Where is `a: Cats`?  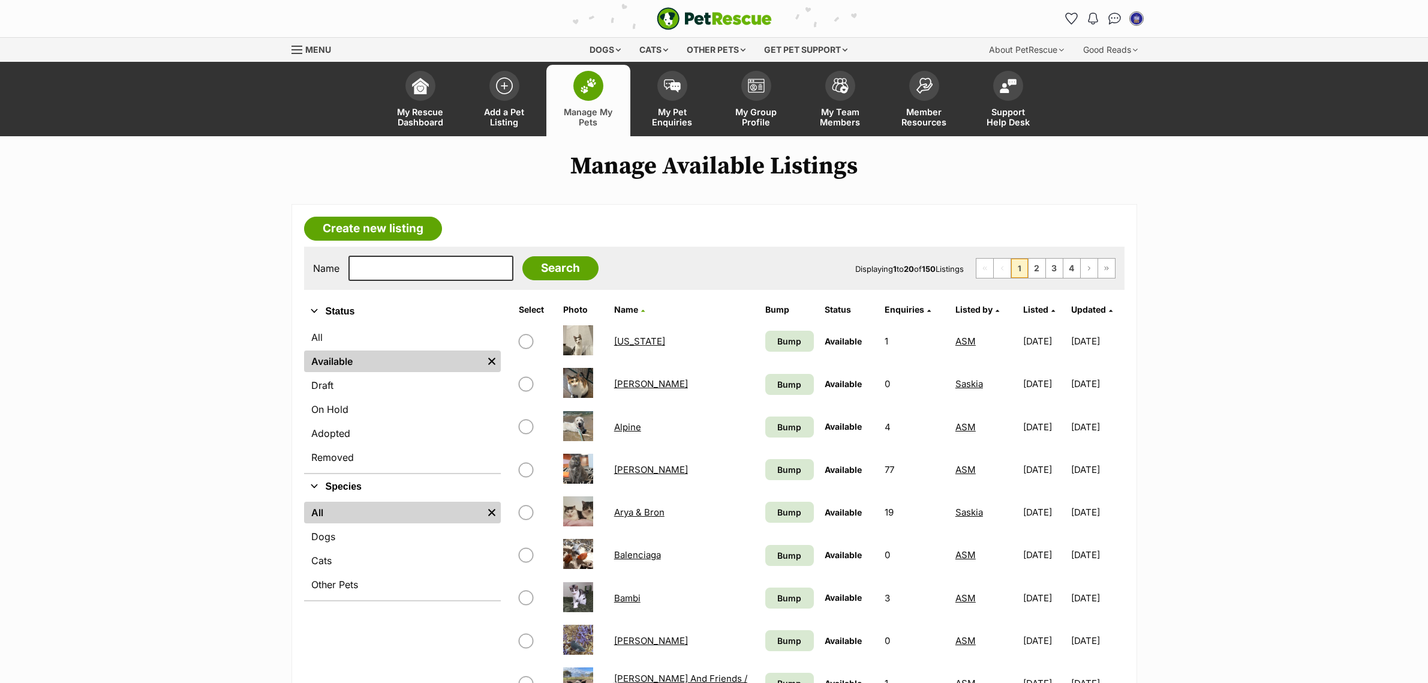
a: Cats is located at coordinates (403, 560).